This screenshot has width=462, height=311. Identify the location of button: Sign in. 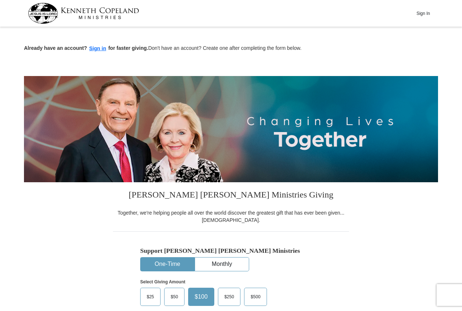
(98, 48).